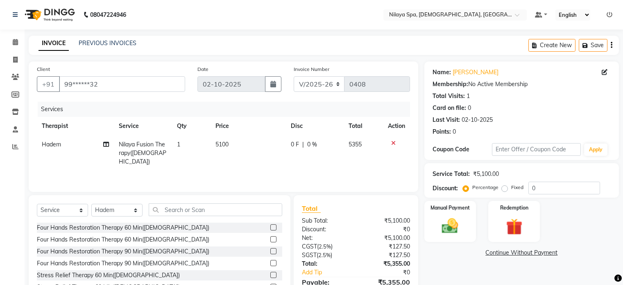 The height and width of the screenshot is (285, 623). Describe the element at coordinates (448, 96) in the screenshot. I see `div: Total Visits:` at that location.